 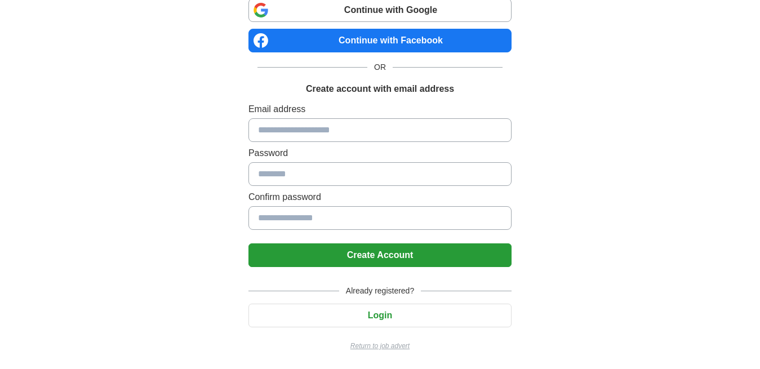 I want to click on h1: Create account with email address, so click(x=380, y=89).